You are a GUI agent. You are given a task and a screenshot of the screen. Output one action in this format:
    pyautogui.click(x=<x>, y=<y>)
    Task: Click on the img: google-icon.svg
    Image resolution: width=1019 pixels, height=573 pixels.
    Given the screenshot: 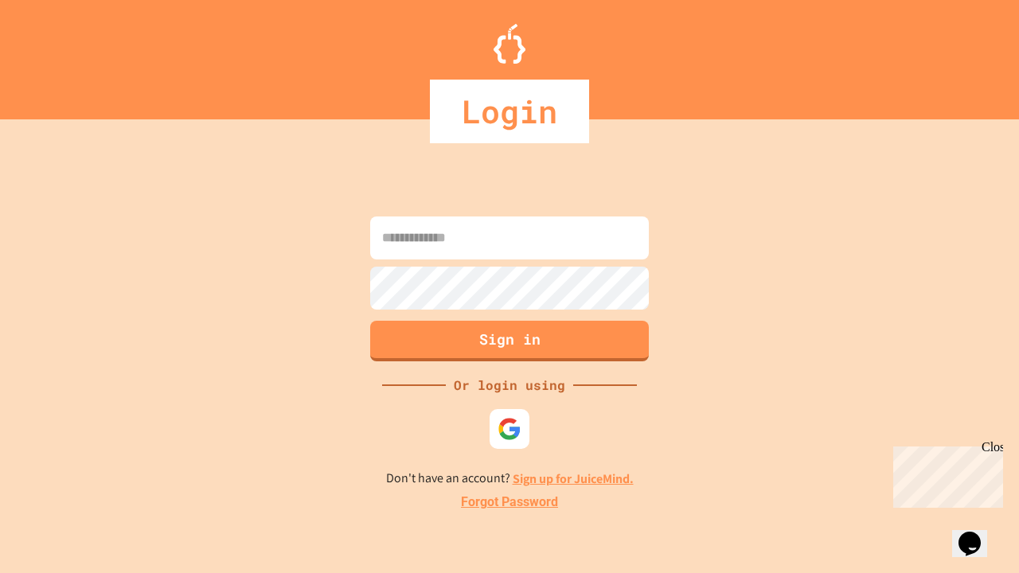 What is the action you would take?
    pyautogui.click(x=510, y=429)
    